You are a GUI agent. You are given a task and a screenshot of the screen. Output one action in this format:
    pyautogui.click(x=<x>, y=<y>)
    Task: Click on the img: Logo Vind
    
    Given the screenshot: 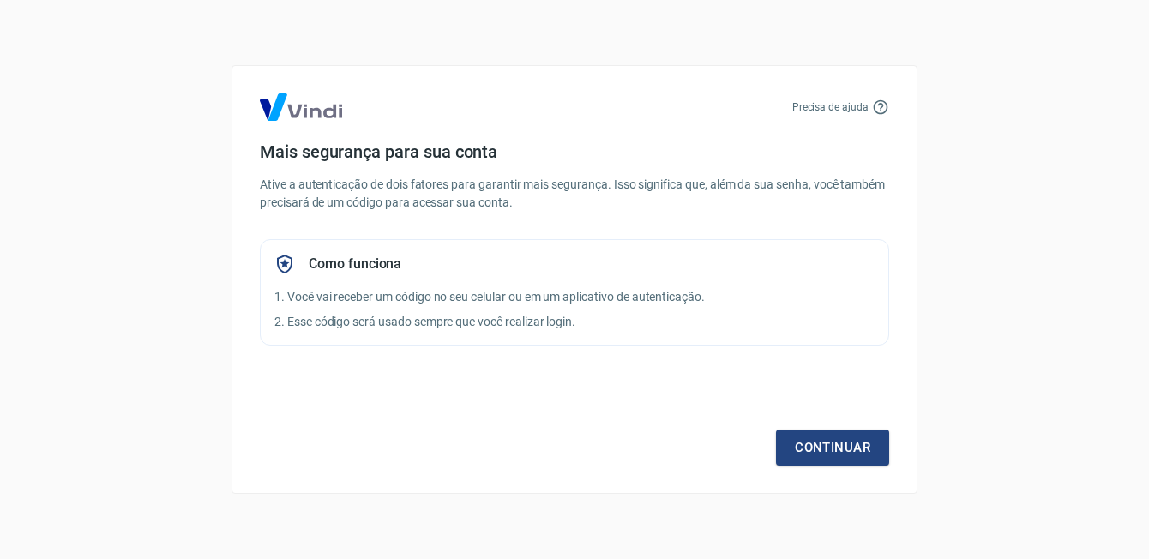 What is the action you would take?
    pyautogui.click(x=301, y=107)
    